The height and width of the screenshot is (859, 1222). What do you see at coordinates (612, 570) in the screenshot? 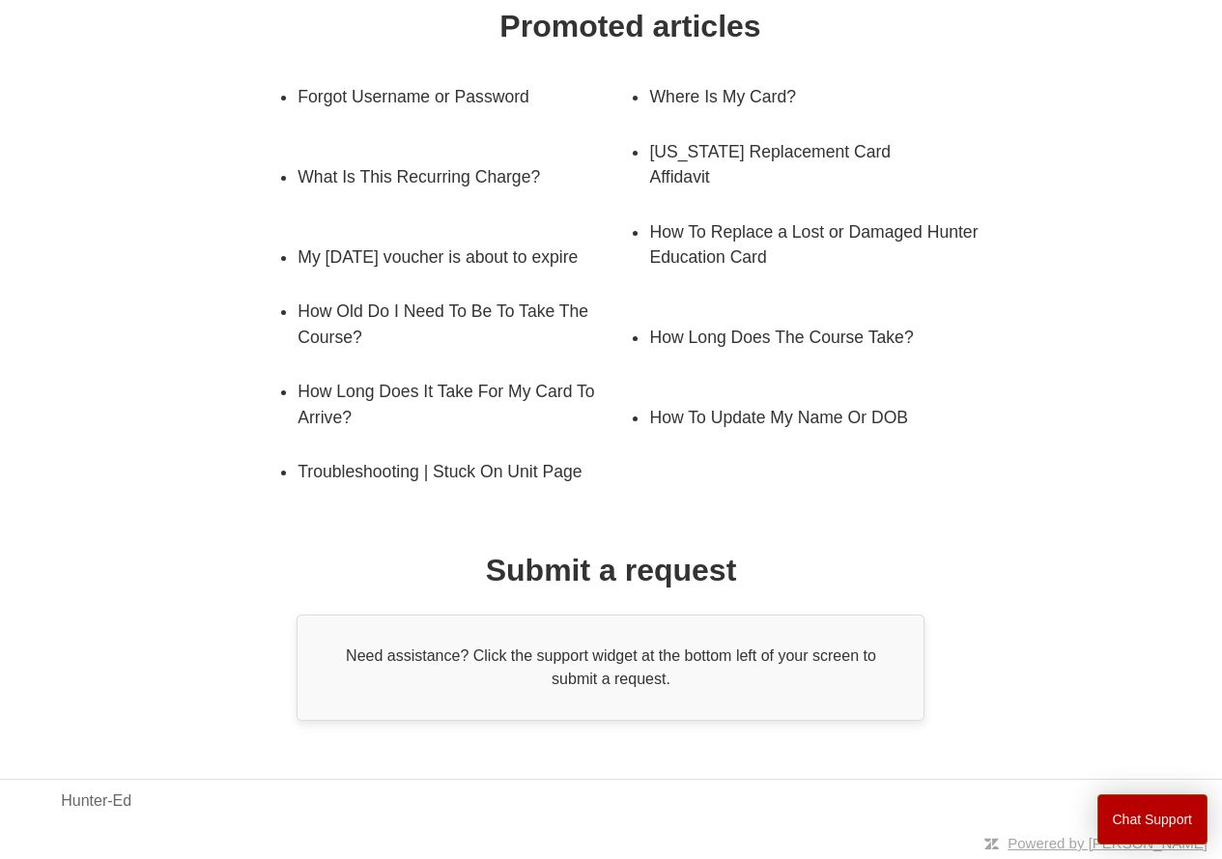
I see `h1: Submit a request` at bounding box center [612, 570].